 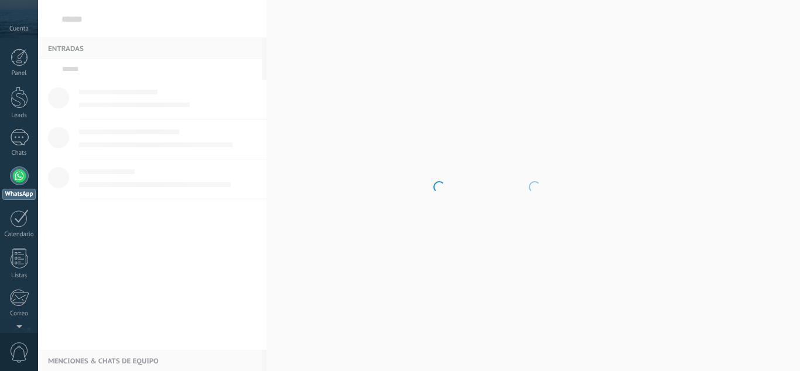 I want to click on div: Correo, so click(x=19, y=313).